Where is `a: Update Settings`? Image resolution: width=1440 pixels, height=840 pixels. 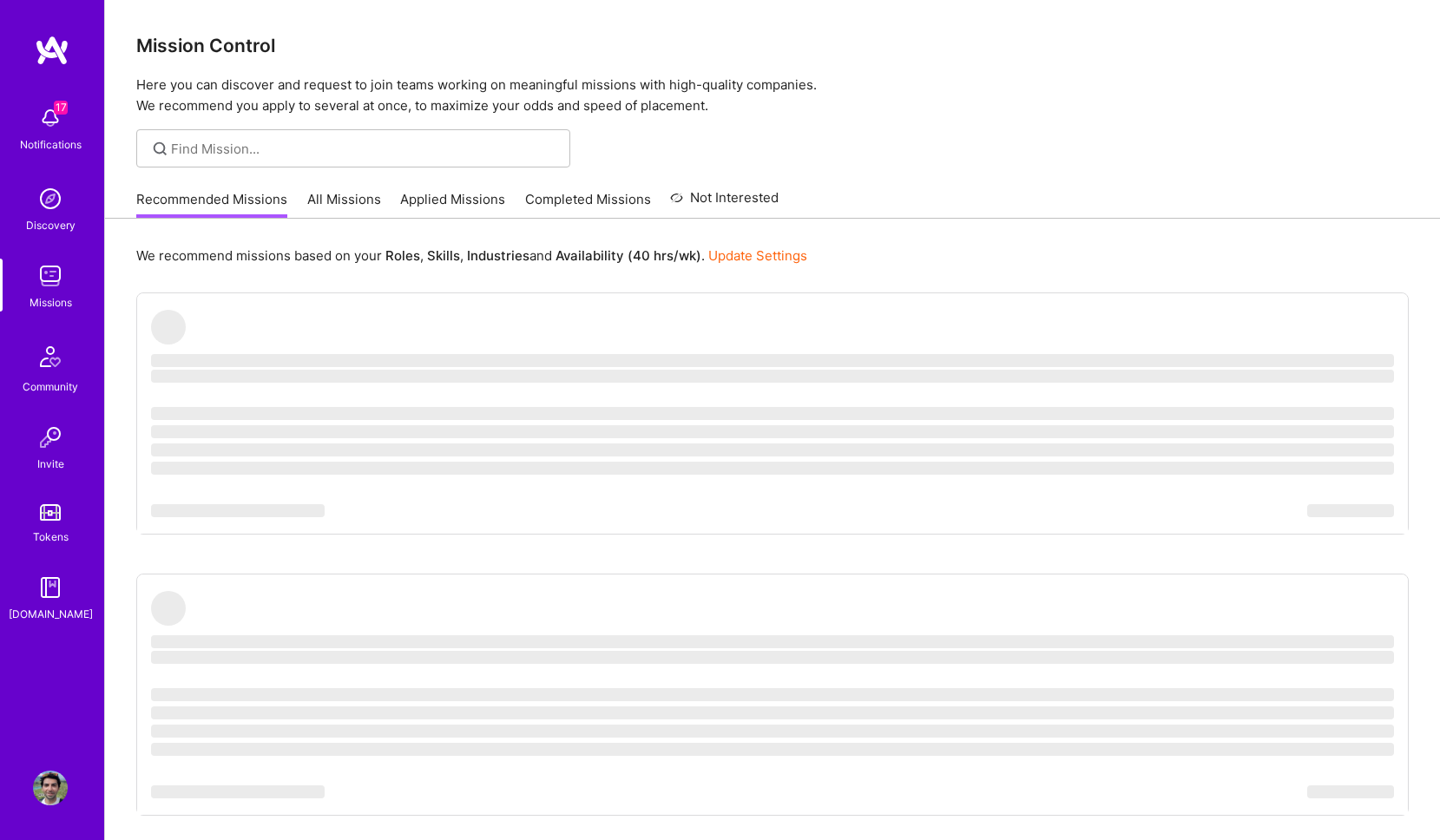 a: Update Settings is located at coordinates (757, 255).